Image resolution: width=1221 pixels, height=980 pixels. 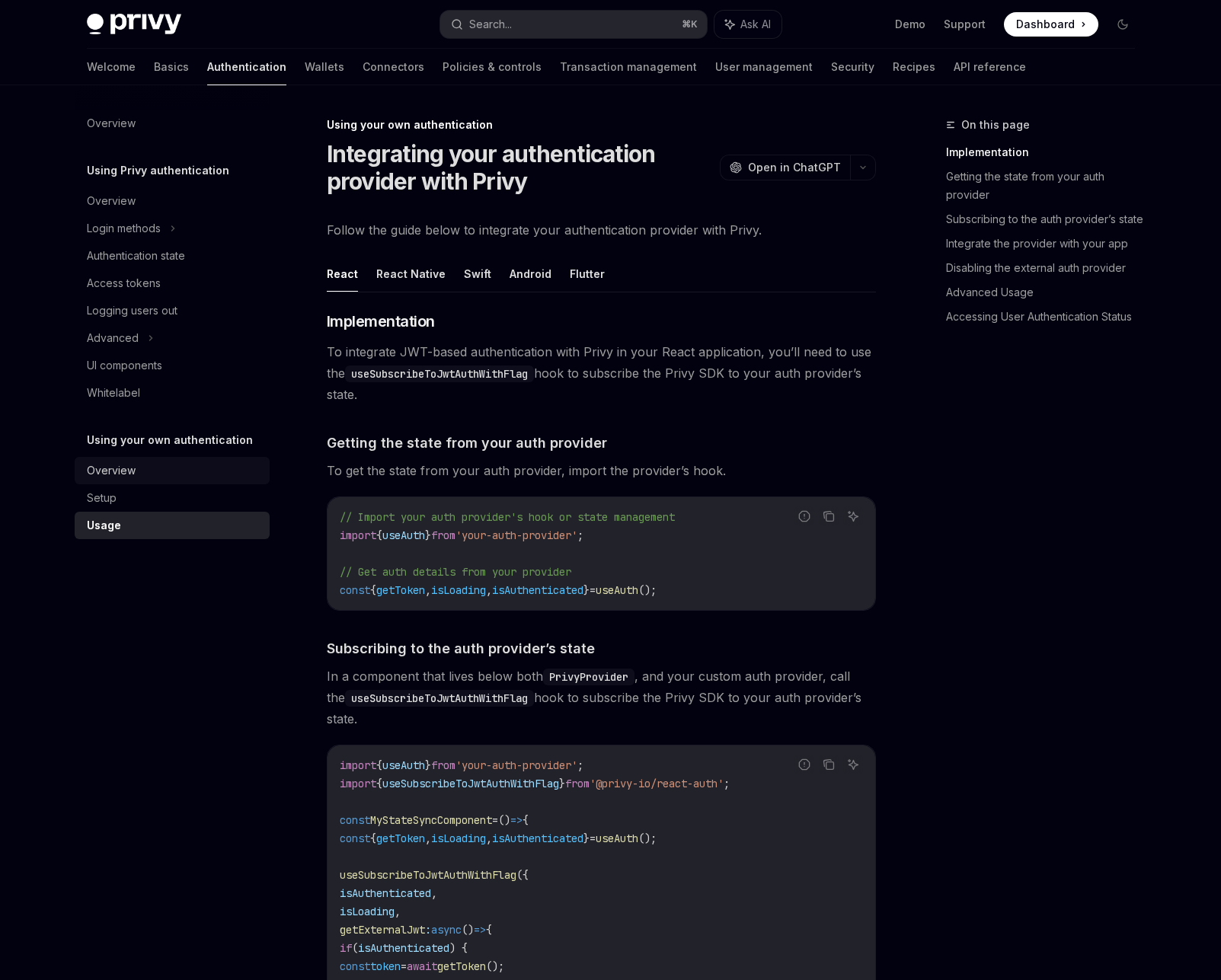 I want to click on div: Search..., so click(x=491, y=24).